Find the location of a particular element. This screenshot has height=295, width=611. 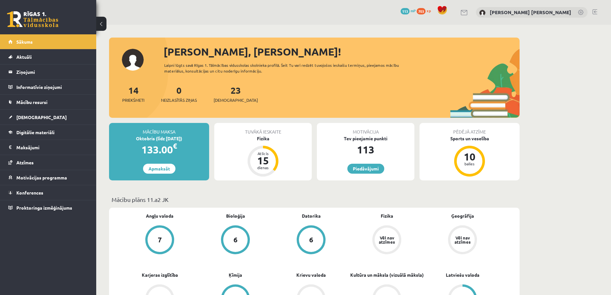

span: Atzīmes is located at coordinates (25, 162).